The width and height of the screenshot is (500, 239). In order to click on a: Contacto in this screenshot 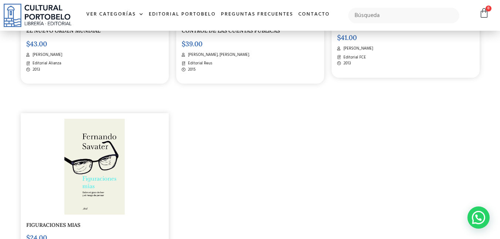, I will do `click(314, 14)`.